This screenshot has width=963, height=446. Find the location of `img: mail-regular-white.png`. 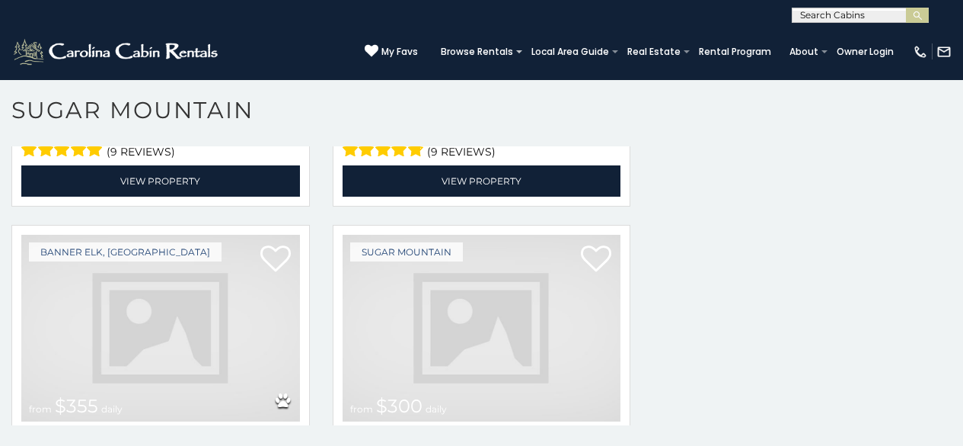

img: mail-regular-white.png is located at coordinates (944, 52).